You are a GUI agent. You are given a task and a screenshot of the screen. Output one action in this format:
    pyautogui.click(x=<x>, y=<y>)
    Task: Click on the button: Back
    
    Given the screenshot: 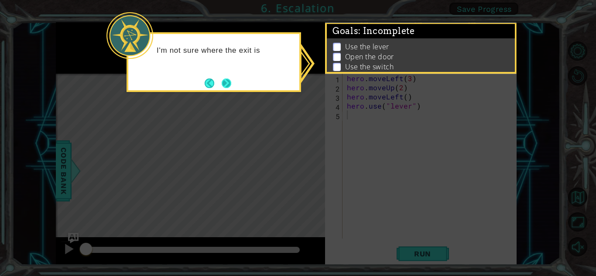 What is the action you would take?
    pyautogui.click(x=213, y=83)
    